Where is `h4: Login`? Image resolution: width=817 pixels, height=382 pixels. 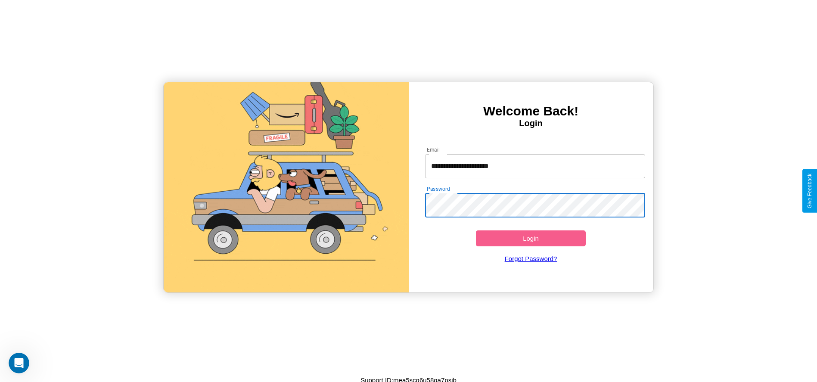
h4: Login is located at coordinates (531, 123).